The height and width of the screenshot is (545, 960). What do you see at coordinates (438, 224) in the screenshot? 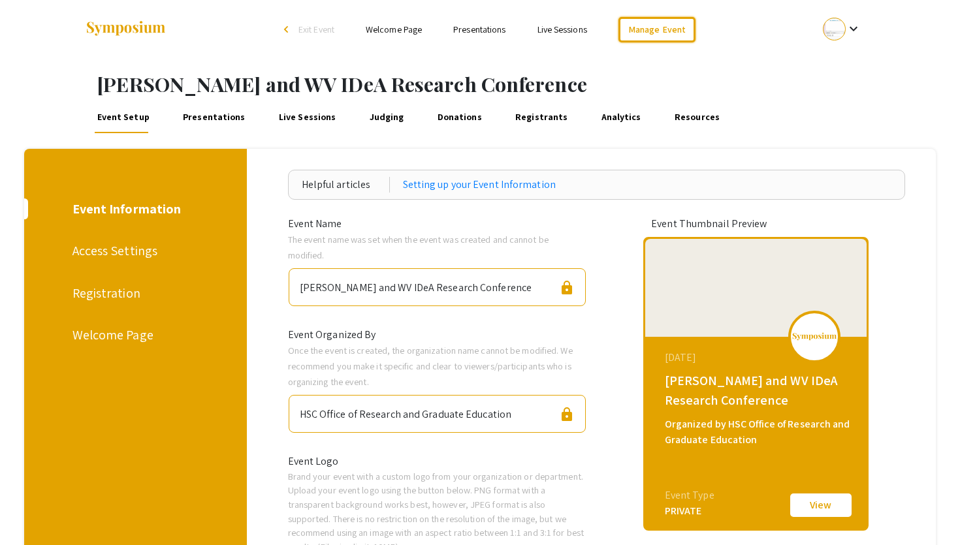
I see `div: Event Name` at bounding box center [438, 224].